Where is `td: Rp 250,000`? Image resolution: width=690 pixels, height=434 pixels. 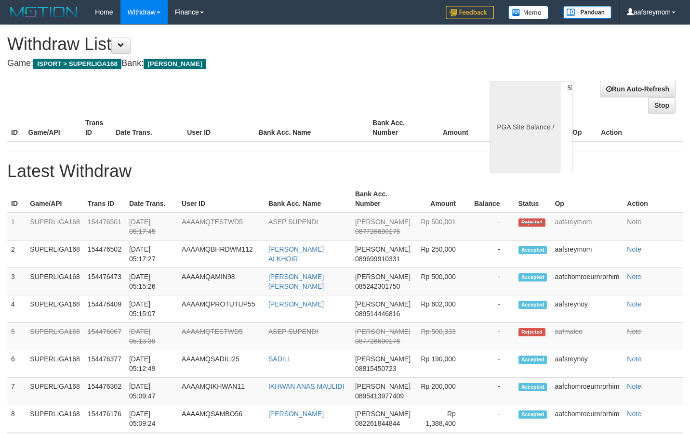
td: Rp 250,000 is located at coordinates (442, 254).